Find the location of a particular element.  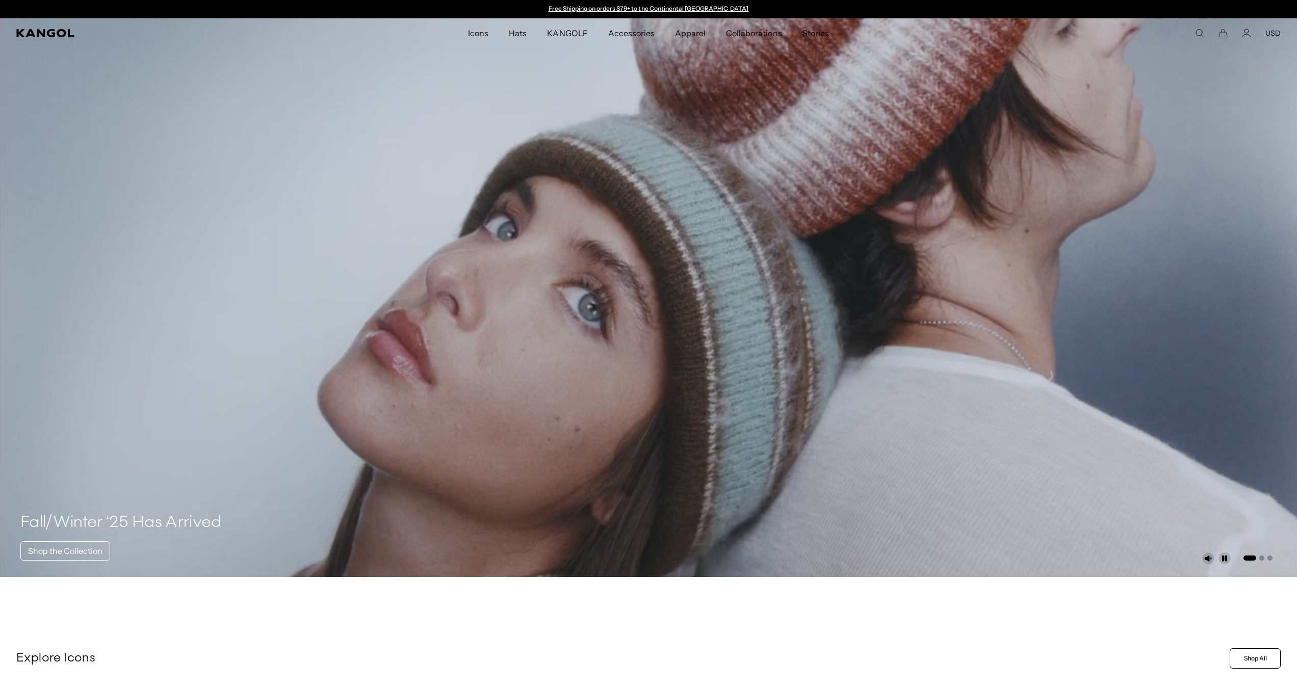

span: Stories is located at coordinates (816, 33).